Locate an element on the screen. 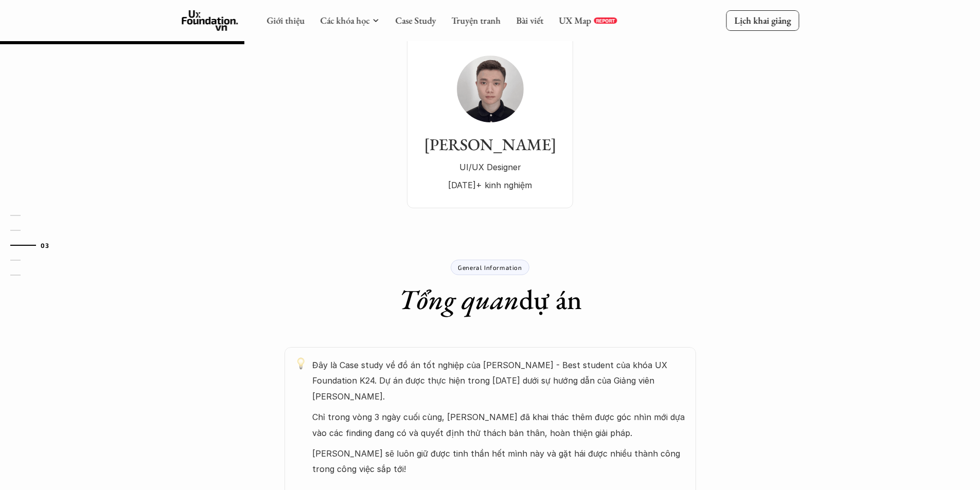  p: REPORT is located at coordinates (605, 21).